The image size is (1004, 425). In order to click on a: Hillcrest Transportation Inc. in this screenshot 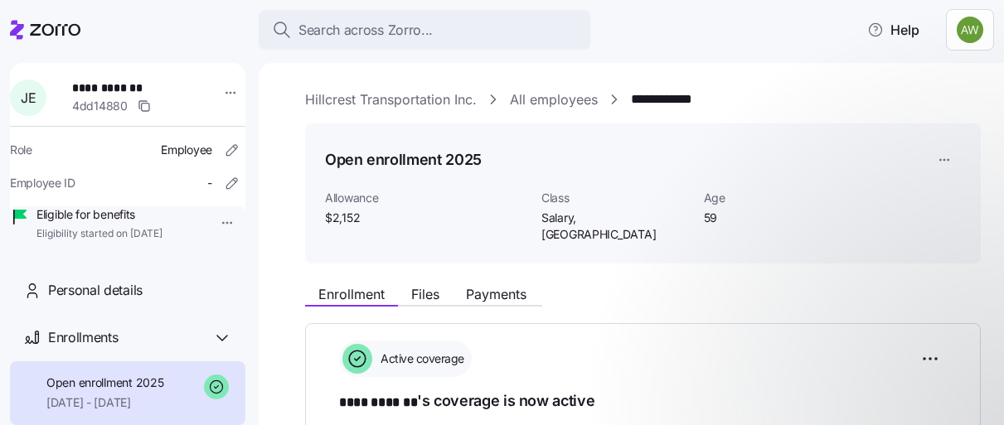, I will do `click(390, 99)`.